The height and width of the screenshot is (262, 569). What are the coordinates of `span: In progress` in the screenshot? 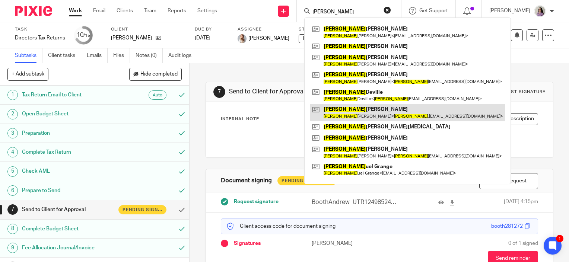 It's located at (316, 38).